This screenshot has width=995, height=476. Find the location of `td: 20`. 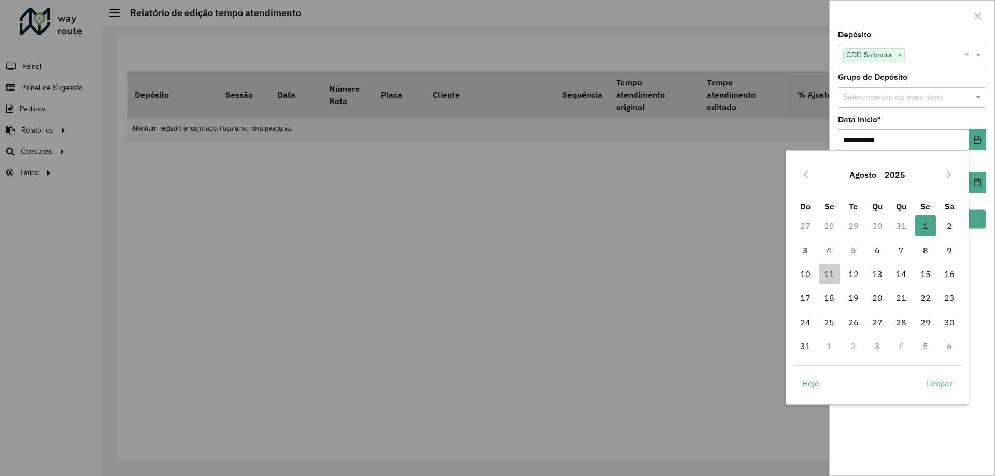

td: 20 is located at coordinates (877, 298).